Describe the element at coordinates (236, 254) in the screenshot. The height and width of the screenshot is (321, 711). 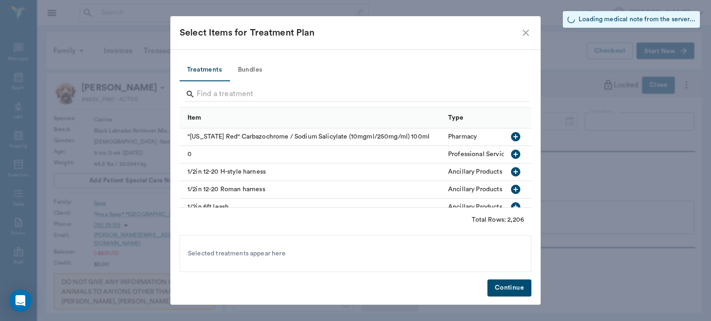
I see `span: Selected treatments appear here` at that location.